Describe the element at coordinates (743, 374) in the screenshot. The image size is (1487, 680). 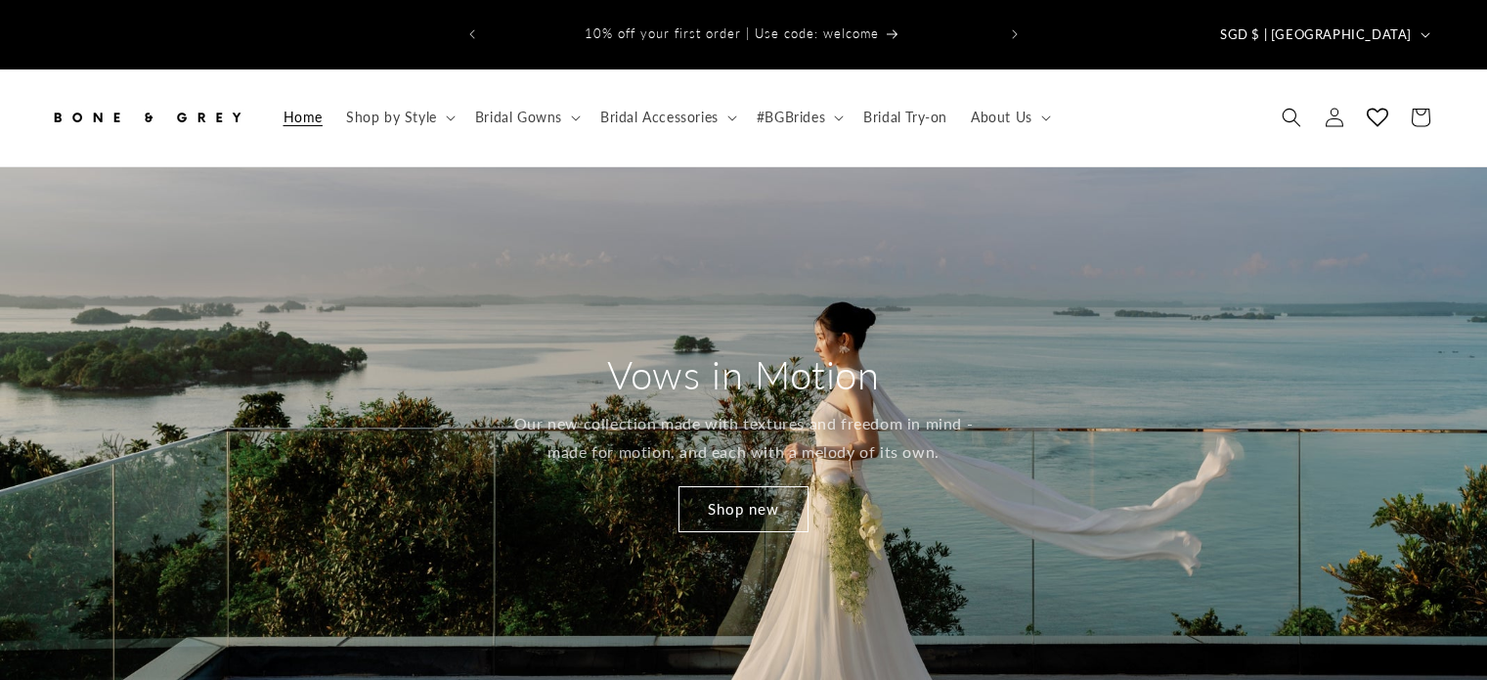
I see `h2: Vows in Motion` at that location.